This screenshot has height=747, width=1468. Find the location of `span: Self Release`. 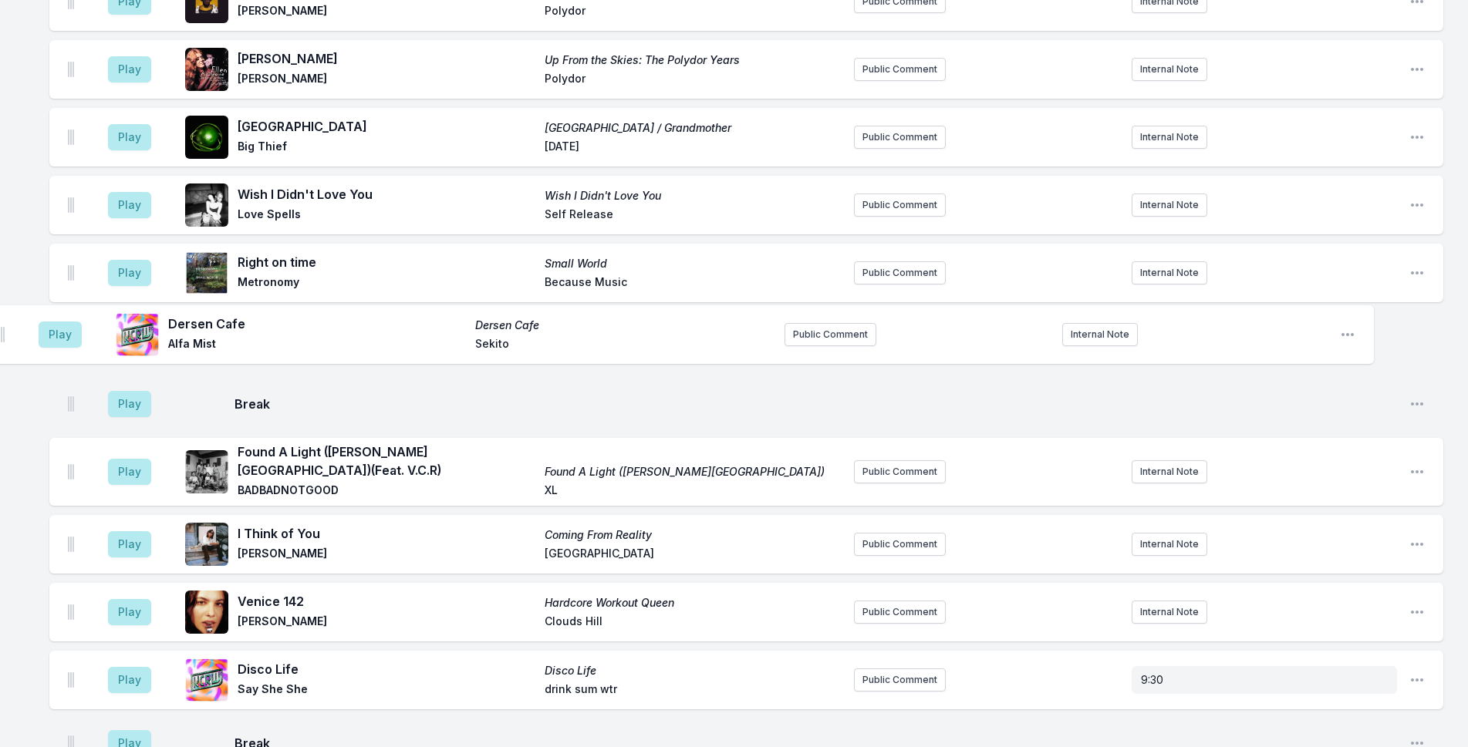

span: Self Release is located at coordinates (693, 216).